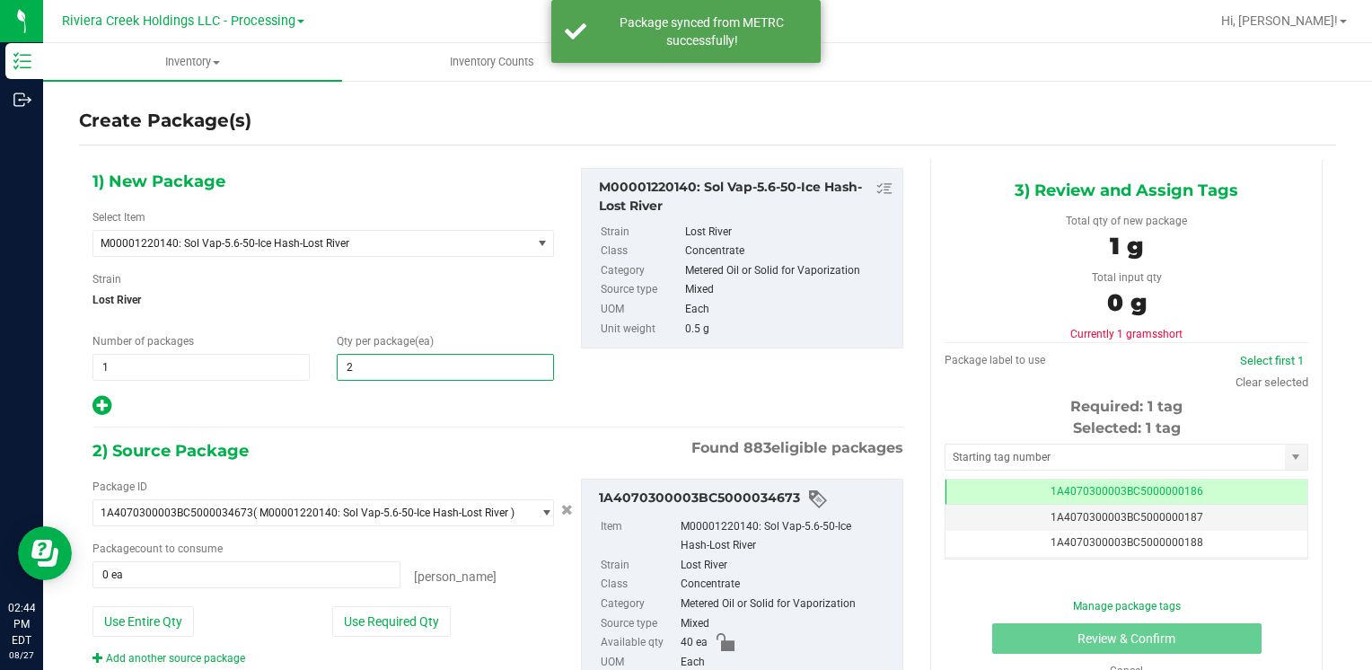 This screenshot has width=1372, height=670. What do you see at coordinates (1126, 334) in the screenshot?
I see `span: Currently 1 grams` at bounding box center [1126, 334].